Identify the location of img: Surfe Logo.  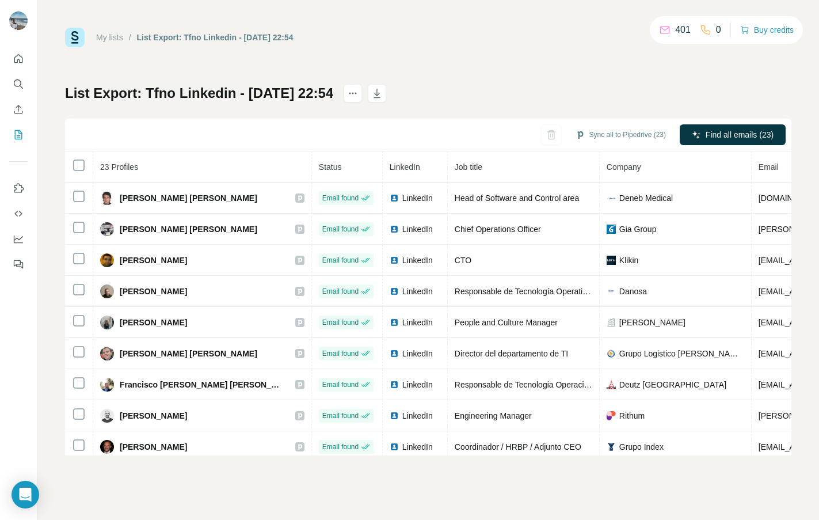
(75, 37).